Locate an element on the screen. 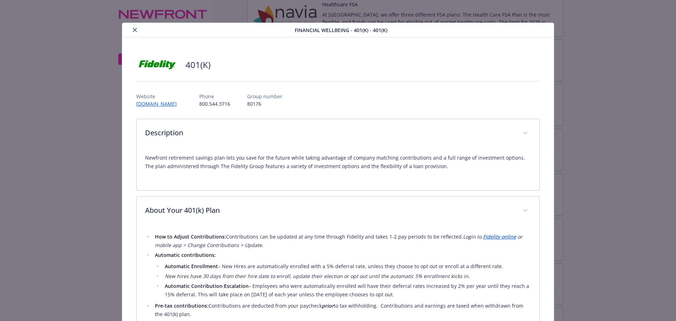 The width and height of the screenshot is (676, 321). strong: Automatic contributions: is located at coordinates (185, 254).